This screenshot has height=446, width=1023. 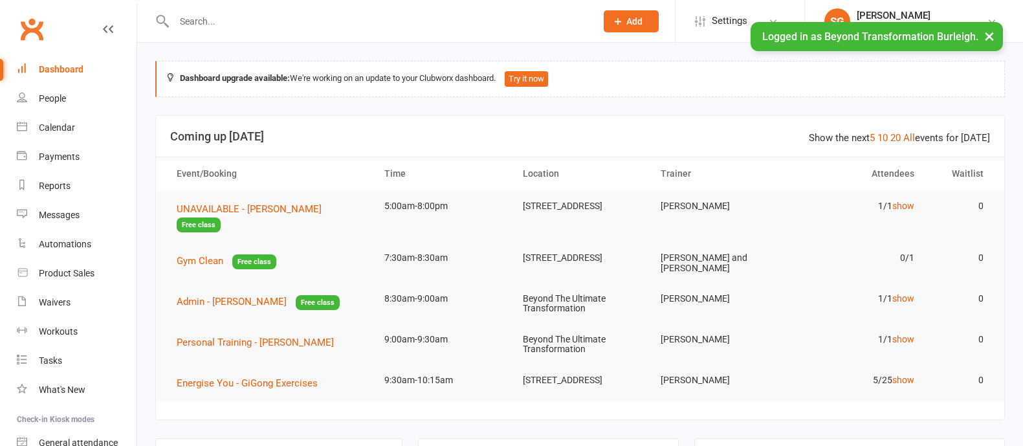 I want to click on a: People, so click(x=76, y=98).